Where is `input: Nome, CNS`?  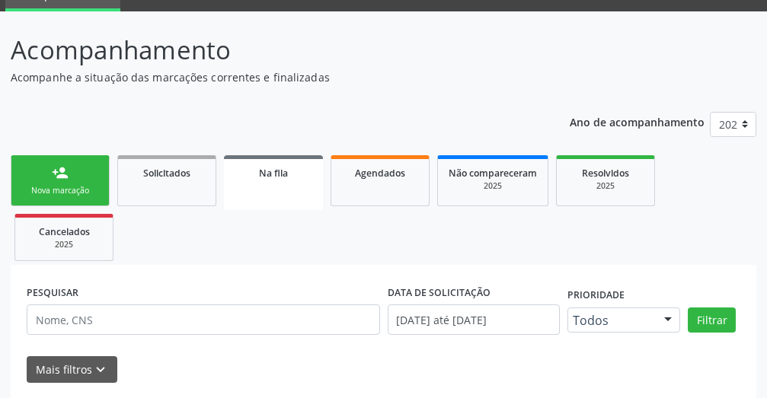
input: Nome, CNS is located at coordinates (203, 320).